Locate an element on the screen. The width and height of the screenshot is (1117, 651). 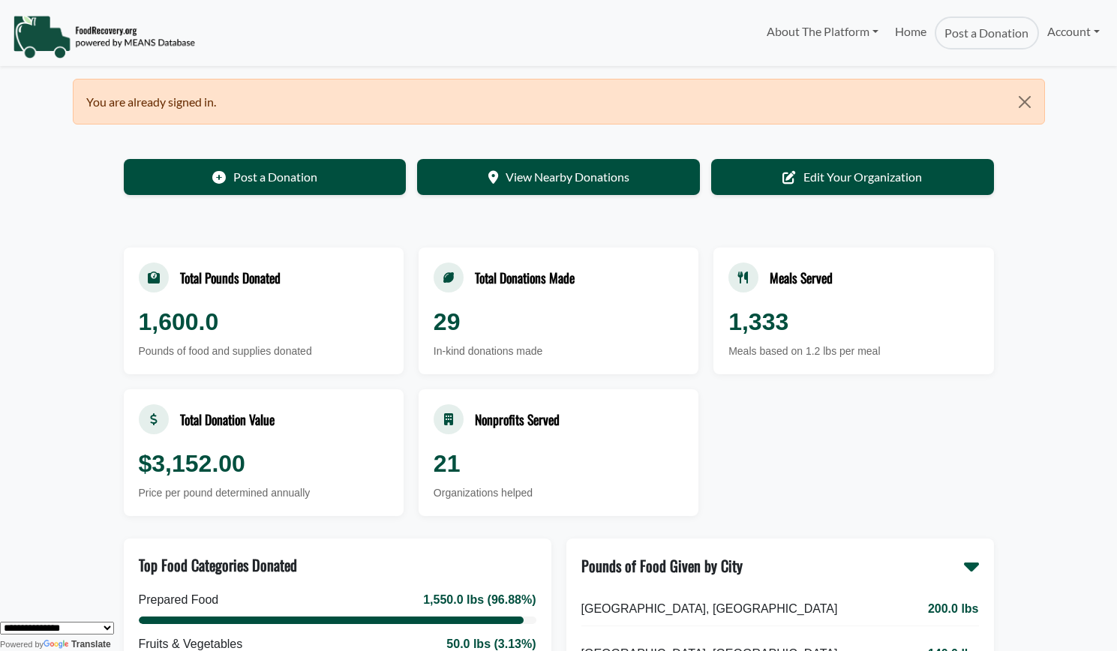
a: Edit Your Organization is located at coordinates (852, 177).